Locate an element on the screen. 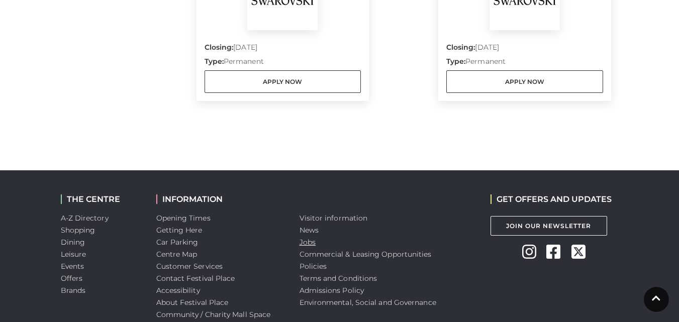 The image size is (679, 322). a: Accessibility is located at coordinates (178, 291).